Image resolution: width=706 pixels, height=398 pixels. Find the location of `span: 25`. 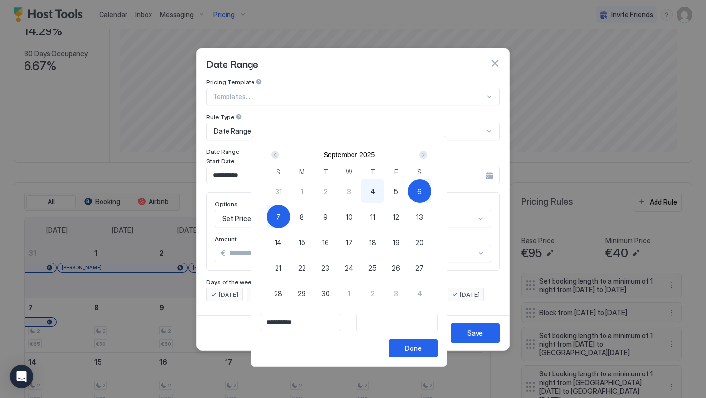

span: 25 is located at coordinates (372, 268).